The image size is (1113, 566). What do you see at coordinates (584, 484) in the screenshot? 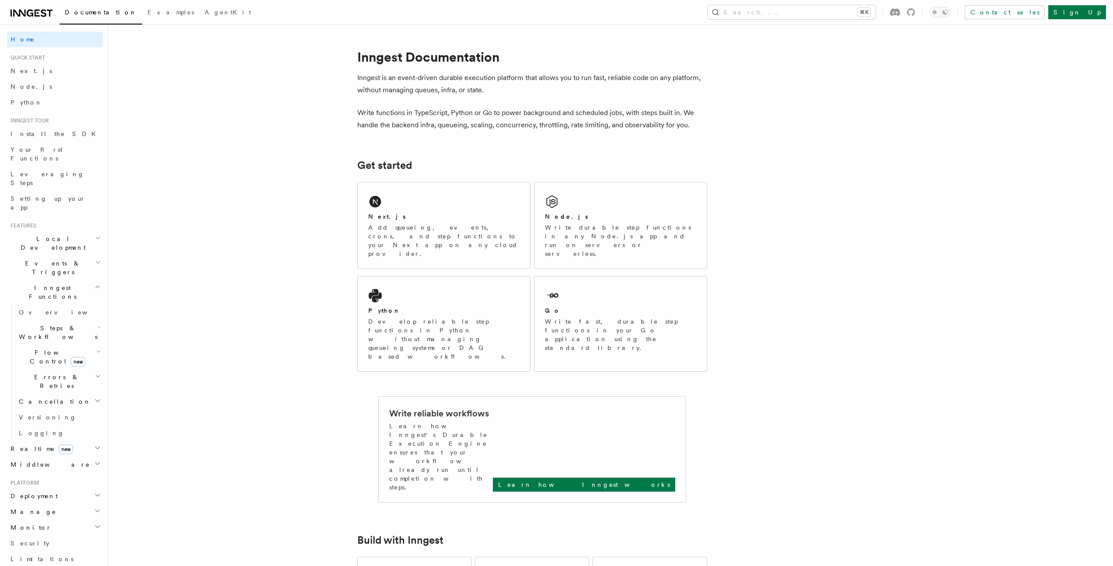
I see `p: Learn how Inngest works` at bounding box center [584, 484].